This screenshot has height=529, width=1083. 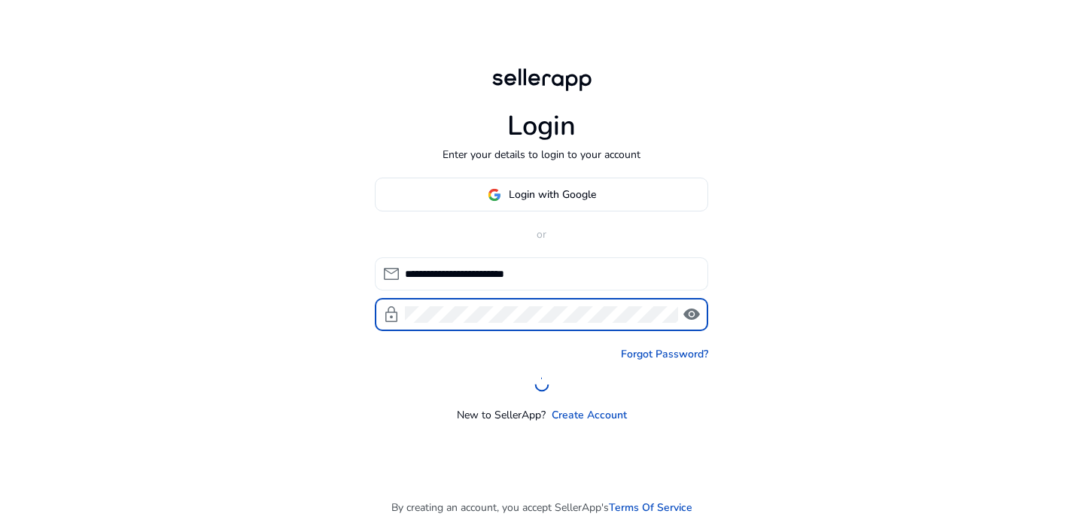 What do you see at coordinates (692, 315) in the screenshot?
I see `span: visibility` at bounding box center [692, 315].